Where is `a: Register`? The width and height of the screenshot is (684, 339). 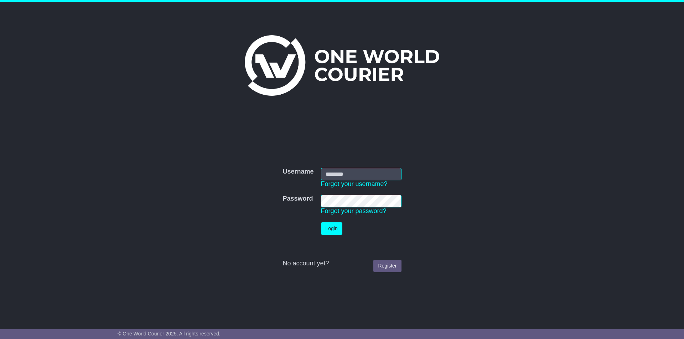 a: Register is located at coordinates (387, 266).